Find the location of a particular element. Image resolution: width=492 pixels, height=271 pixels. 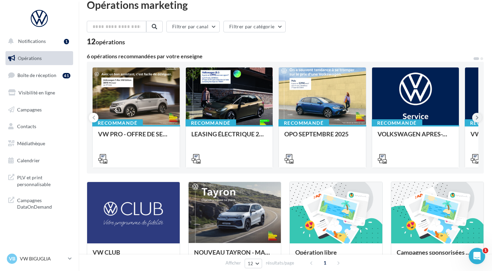

button: Filtrer par catégorie is located at coordinates (254, 27).